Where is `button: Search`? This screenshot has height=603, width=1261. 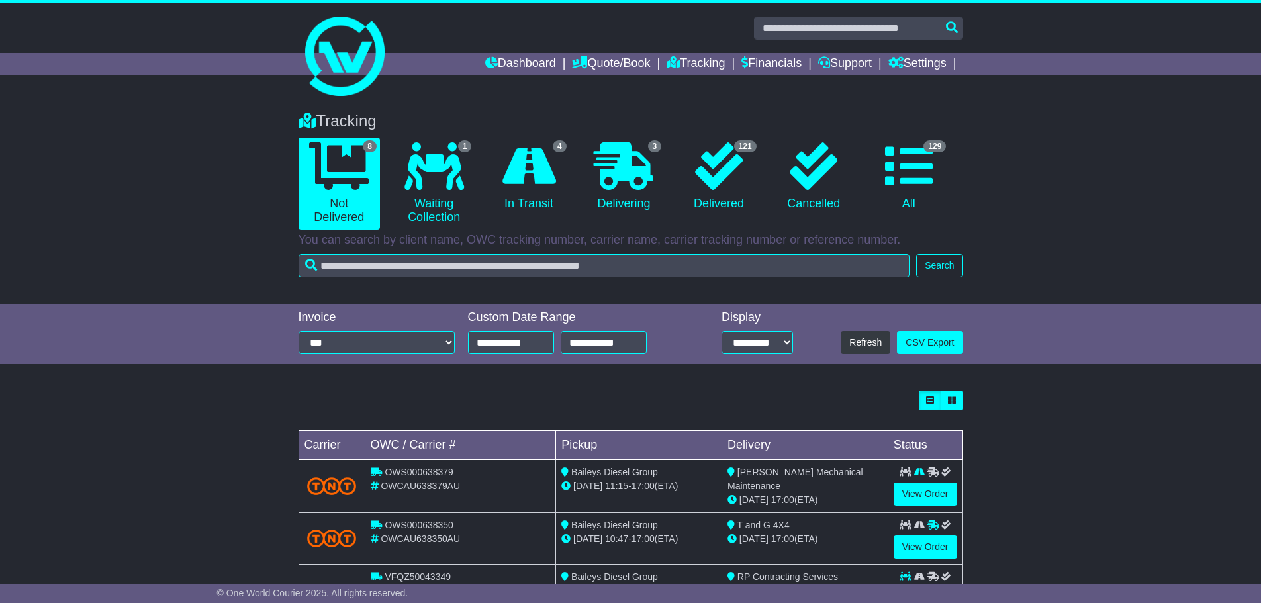 button: Search is located at coordinates (939, 265).